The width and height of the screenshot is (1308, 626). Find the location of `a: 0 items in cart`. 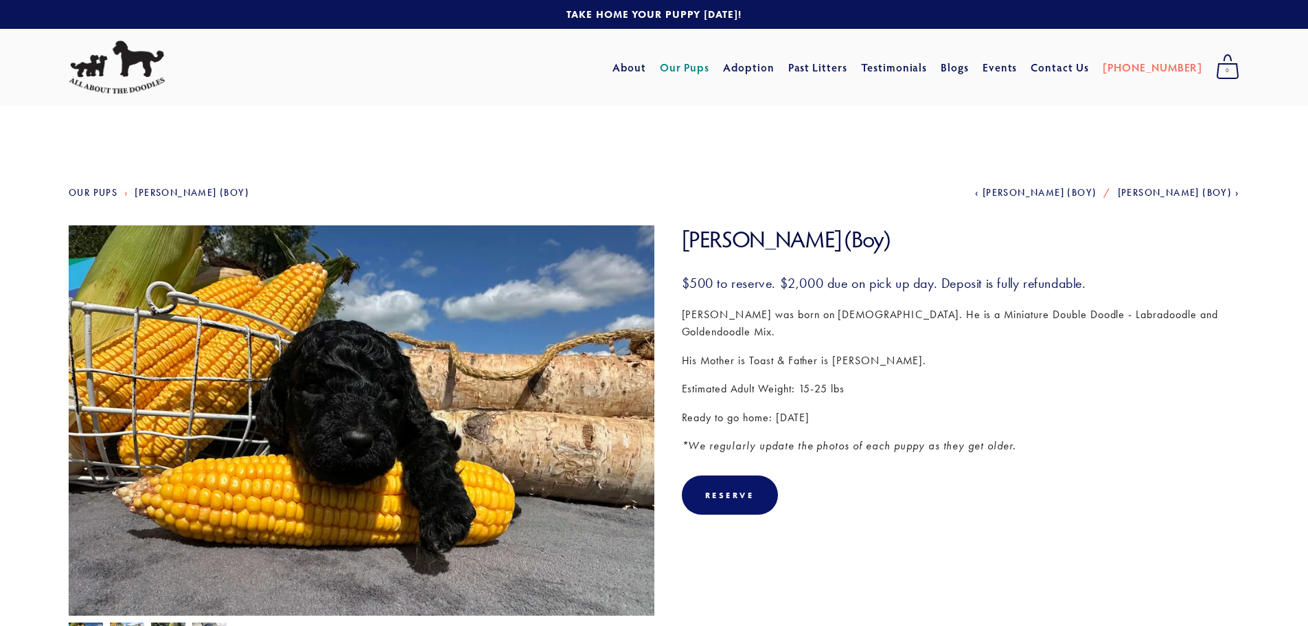

a: 0 items in cart is located at coordinates (1228, 67).